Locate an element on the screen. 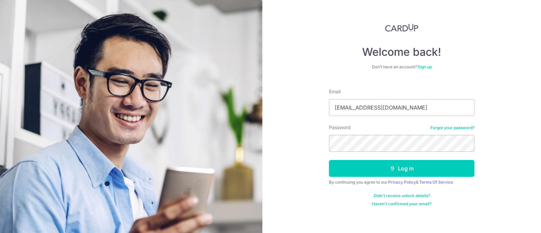  a: Sign up is located at coordinates (425, 67).